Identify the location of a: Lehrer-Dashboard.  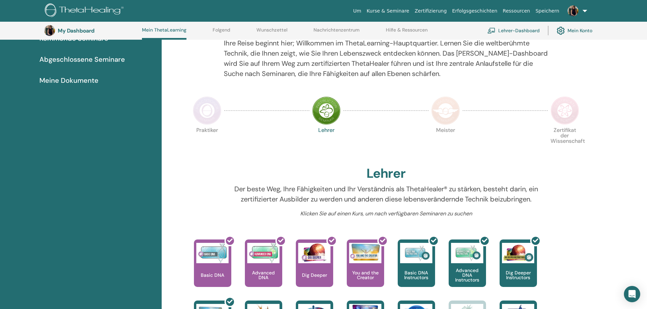
(513, 31).